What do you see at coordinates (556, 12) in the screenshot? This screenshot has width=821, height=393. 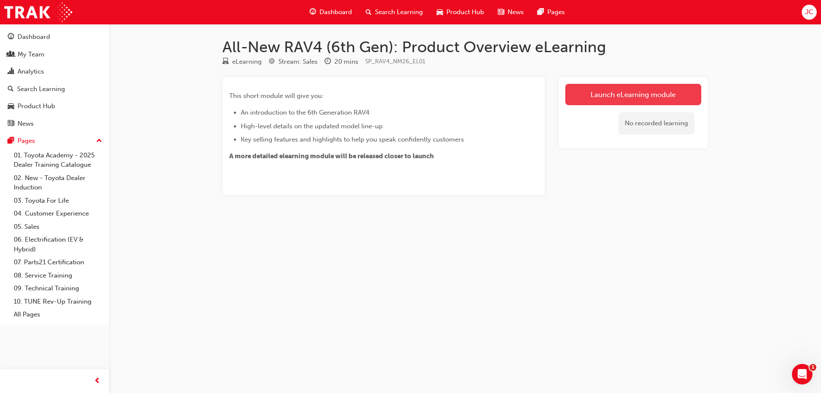 I see `span: Pages` at bounding box center [556, 12].